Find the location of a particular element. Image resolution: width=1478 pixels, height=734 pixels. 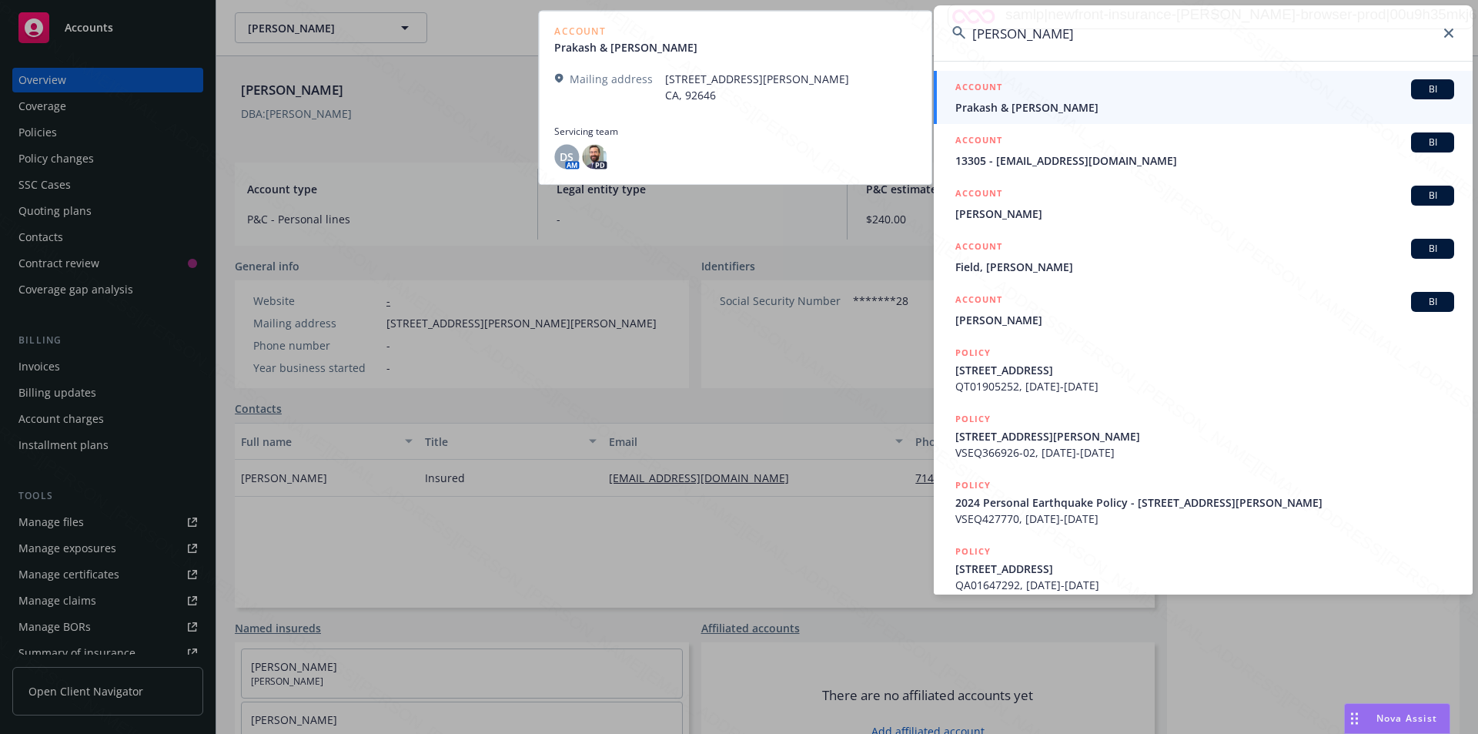

button: Nova Assist is located at coordinates (1397, 718).